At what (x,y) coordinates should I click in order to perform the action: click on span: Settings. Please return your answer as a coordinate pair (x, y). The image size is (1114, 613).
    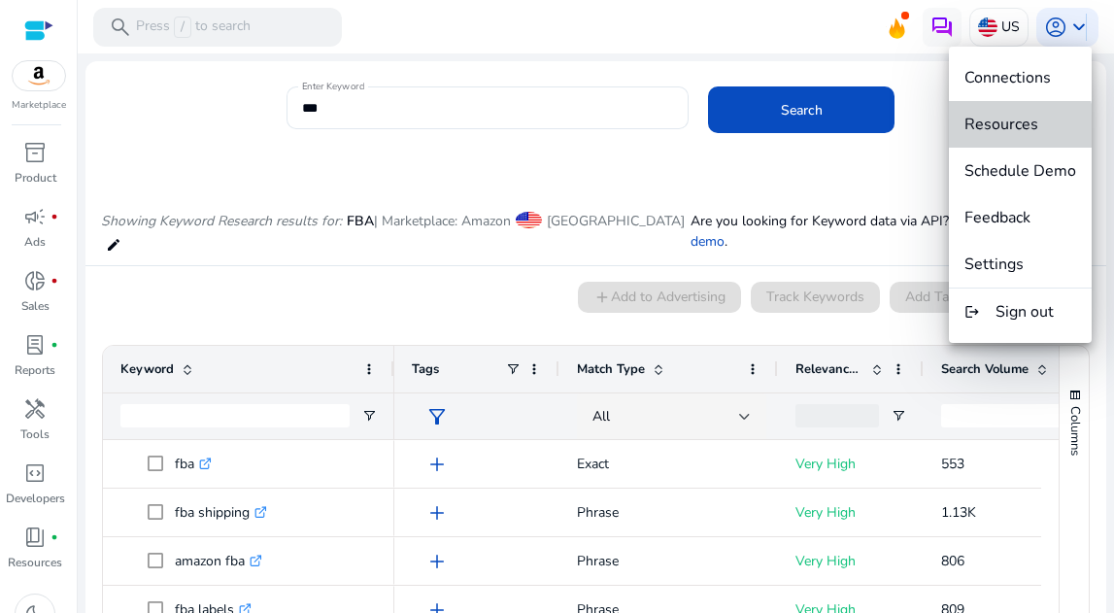
    Looking at the image, I should click on (993, 264).